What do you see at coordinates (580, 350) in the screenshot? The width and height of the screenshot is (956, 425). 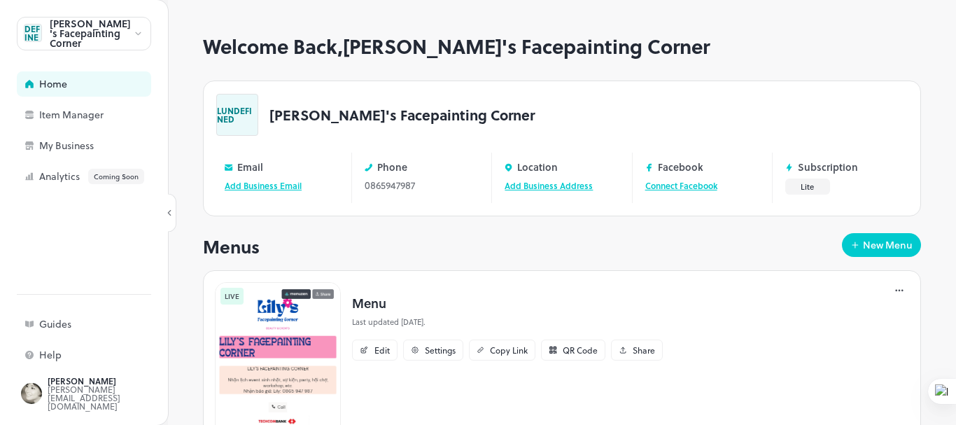 I see `div: QR Code` at bounding box center [580, 350].